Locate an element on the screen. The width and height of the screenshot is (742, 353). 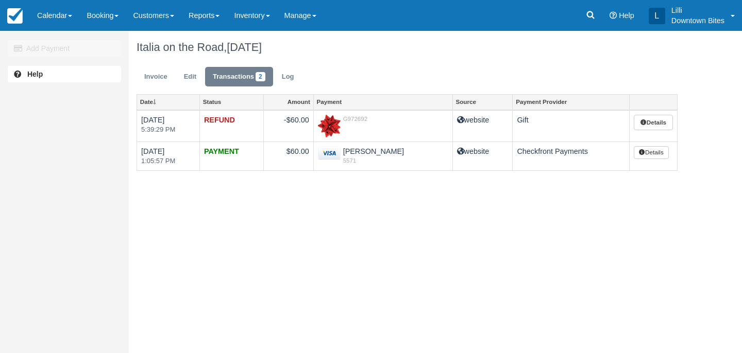
div: L is located at coordinates (657, 16).